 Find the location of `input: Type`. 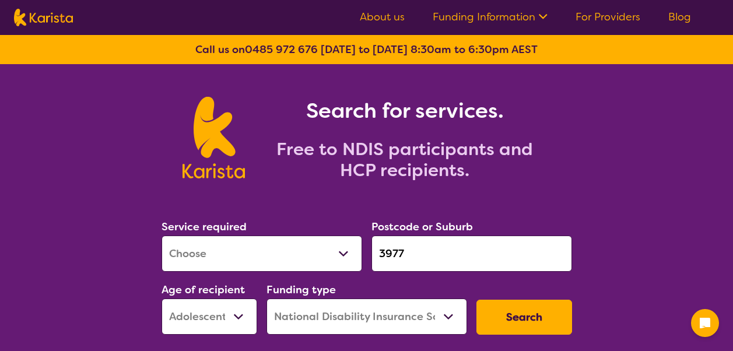

input: Type is located at coordinates (472, 254).